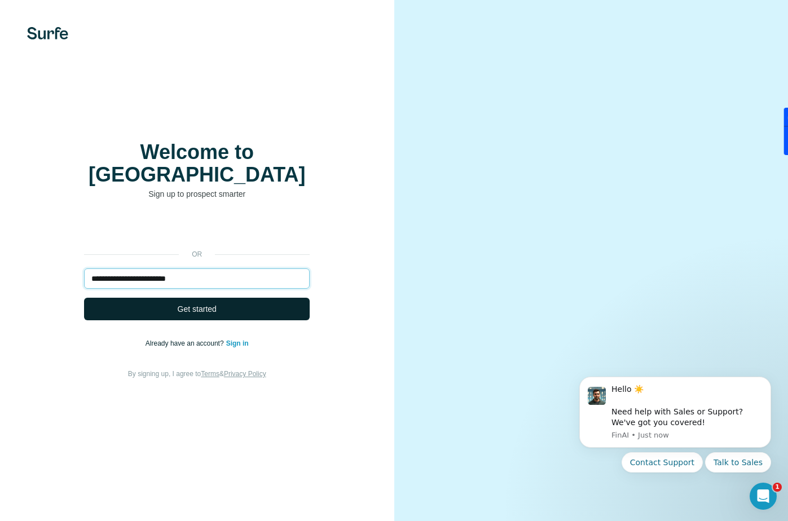 This screenshot has height=521, width=788. Describe the element at coordinates (197, 194) in the screenshot. I see `p: Sign up to prospect smarter` at that location.